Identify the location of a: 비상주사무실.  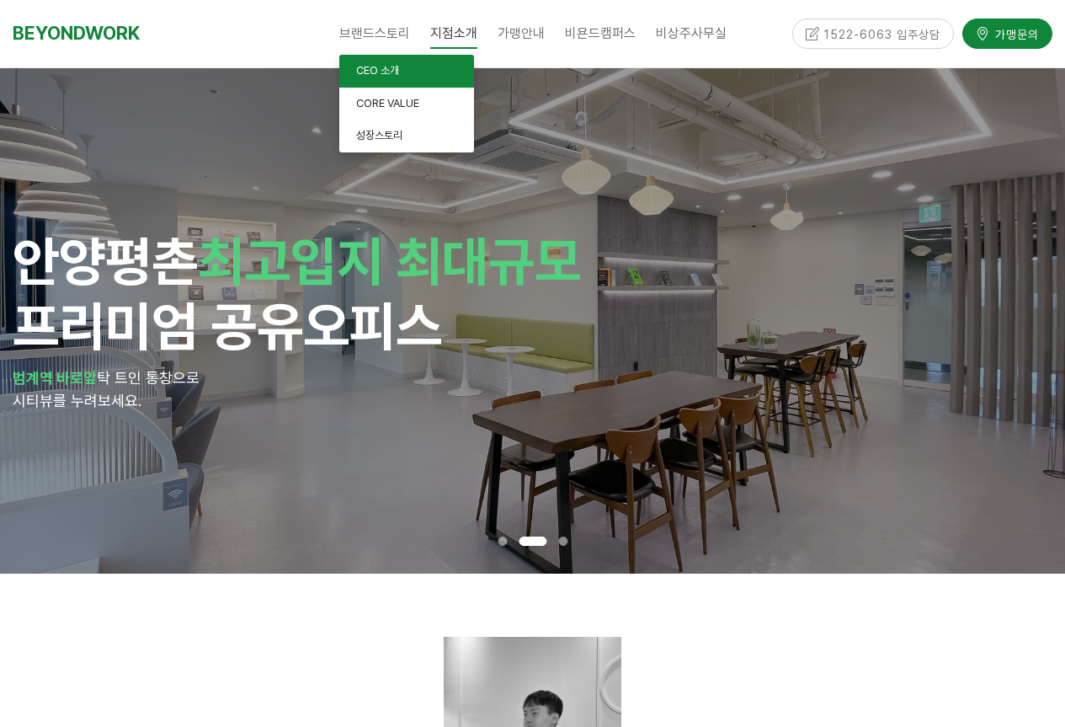
(691, 34).